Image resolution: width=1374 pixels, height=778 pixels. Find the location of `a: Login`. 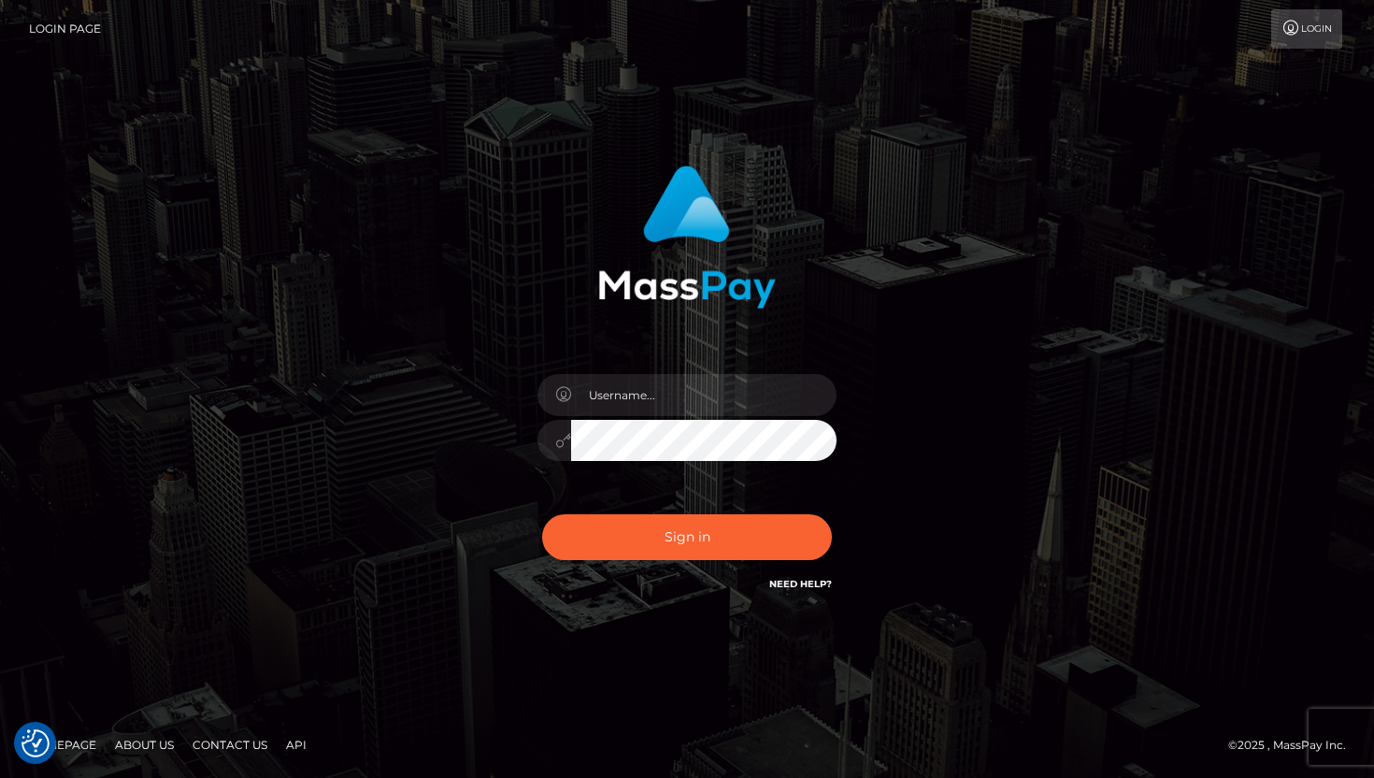

a: Login is located at coordinates (1307, 29).